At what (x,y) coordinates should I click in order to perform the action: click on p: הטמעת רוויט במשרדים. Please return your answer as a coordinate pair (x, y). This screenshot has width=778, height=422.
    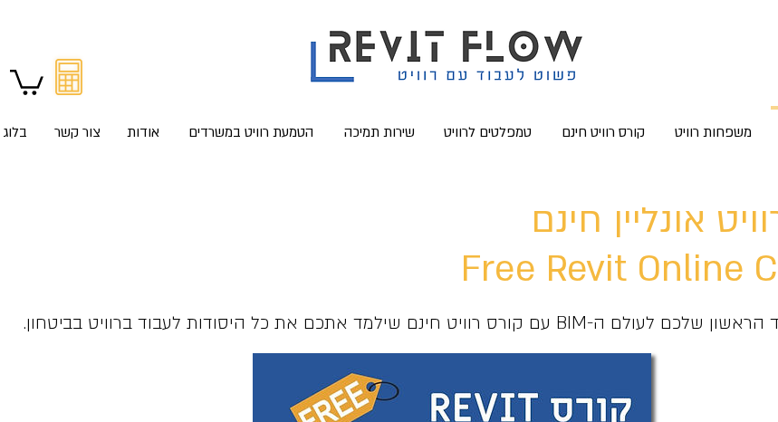
    Looking at the image, I should click on (251, 132).